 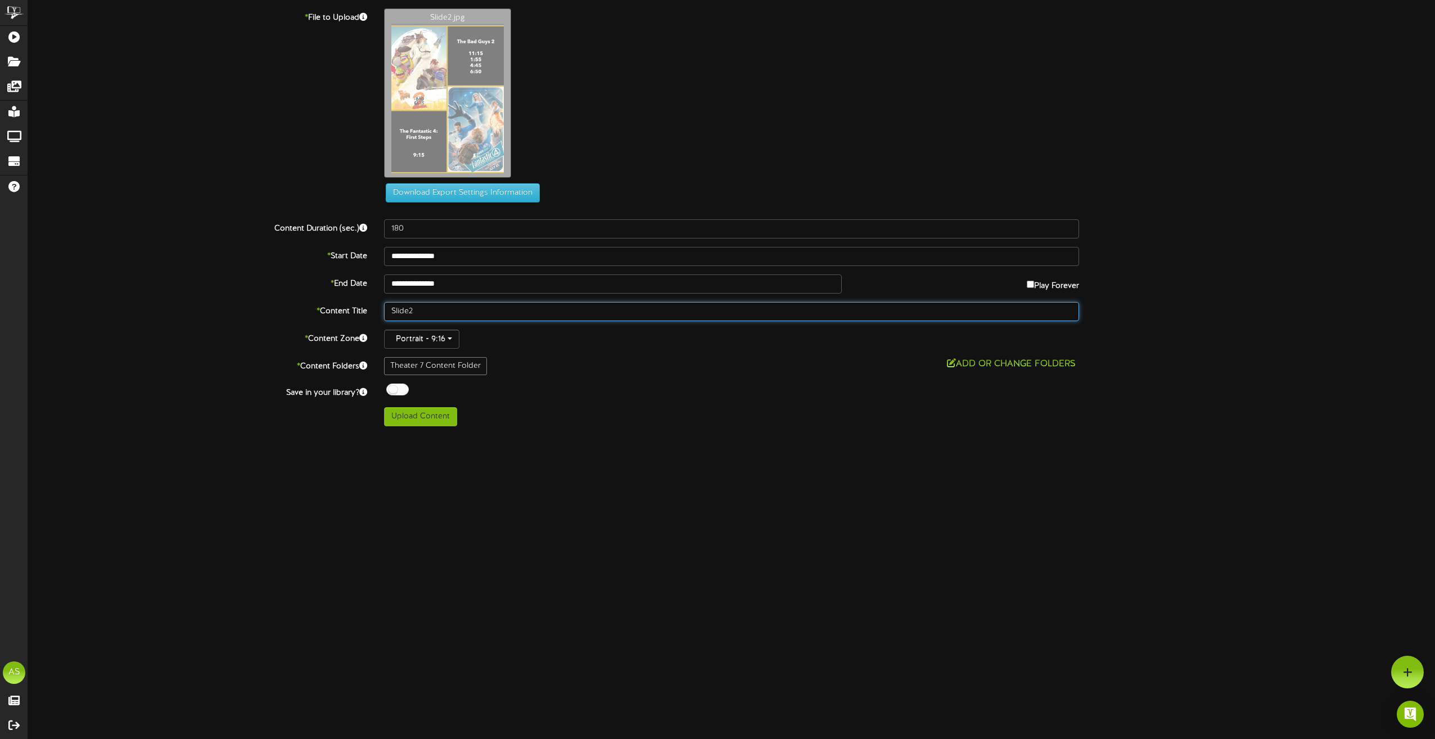 I want to click on label: End Date, so click(x=197, y=282).